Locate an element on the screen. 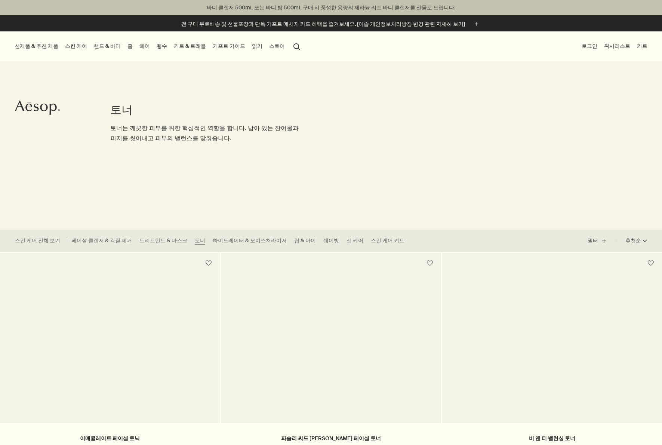 Image resolution: width=662 pixels, height=445 pixels. a: 립 & 아이 is located at coordinates (305, 241).